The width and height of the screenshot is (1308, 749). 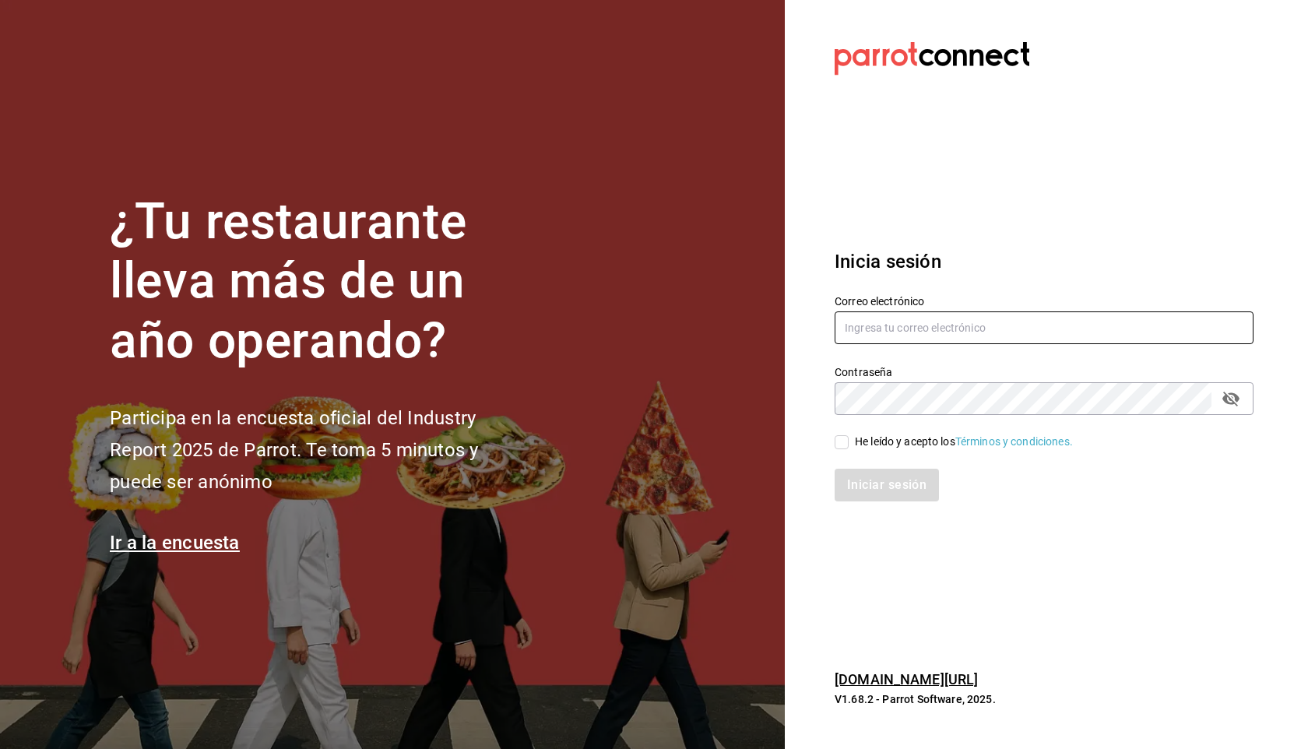 I want to click on label: Correo electrónico, so click(x=1044, y=301).